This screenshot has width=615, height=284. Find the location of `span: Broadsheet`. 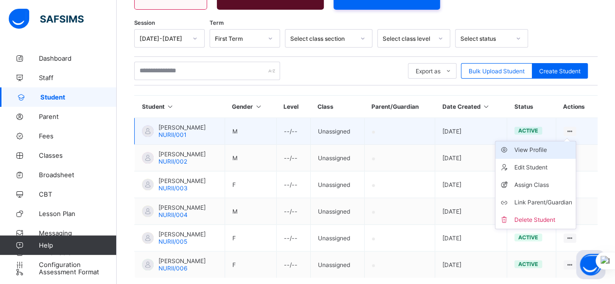

span: Broadsheet is located at coordinates (78, 175).